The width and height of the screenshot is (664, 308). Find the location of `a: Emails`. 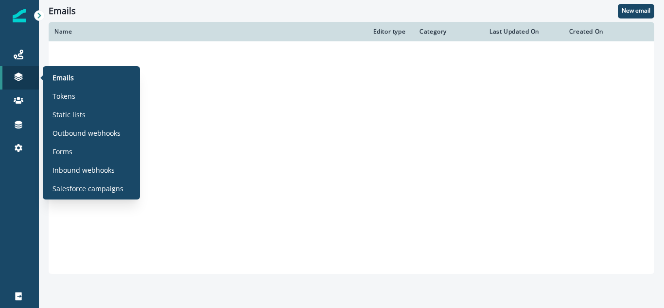

a: Emails is located at coordinates (91, 77).